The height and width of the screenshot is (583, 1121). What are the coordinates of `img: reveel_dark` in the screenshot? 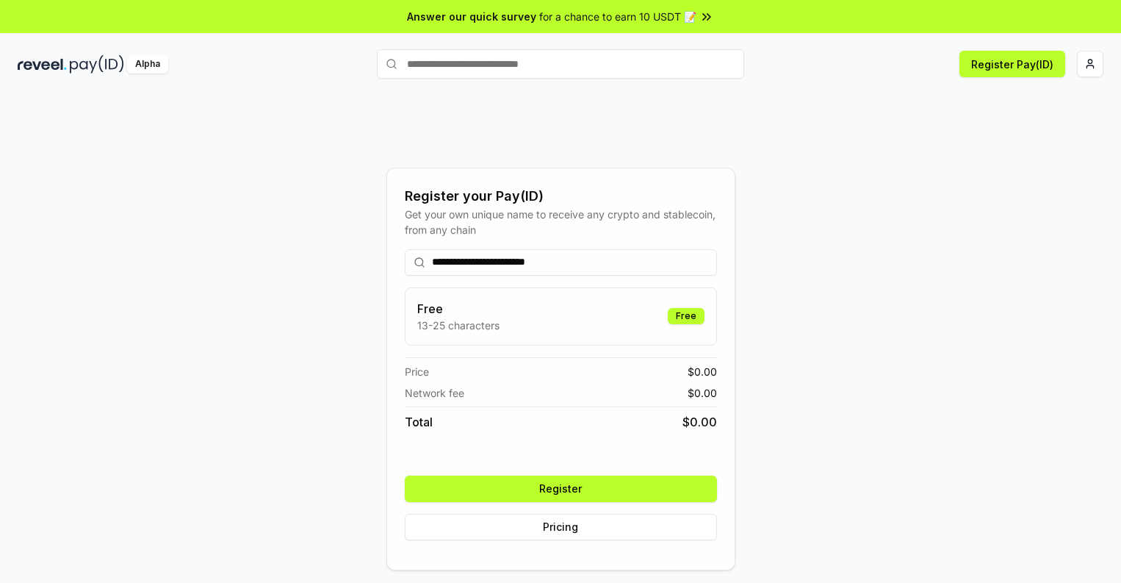 It's located at (42, 64).